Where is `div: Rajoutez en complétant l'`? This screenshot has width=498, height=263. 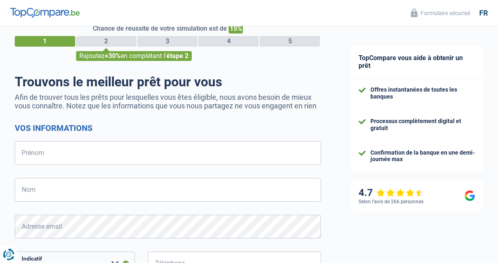 div: Rajoutez en complétant l' is located at coordinates (134, 56).